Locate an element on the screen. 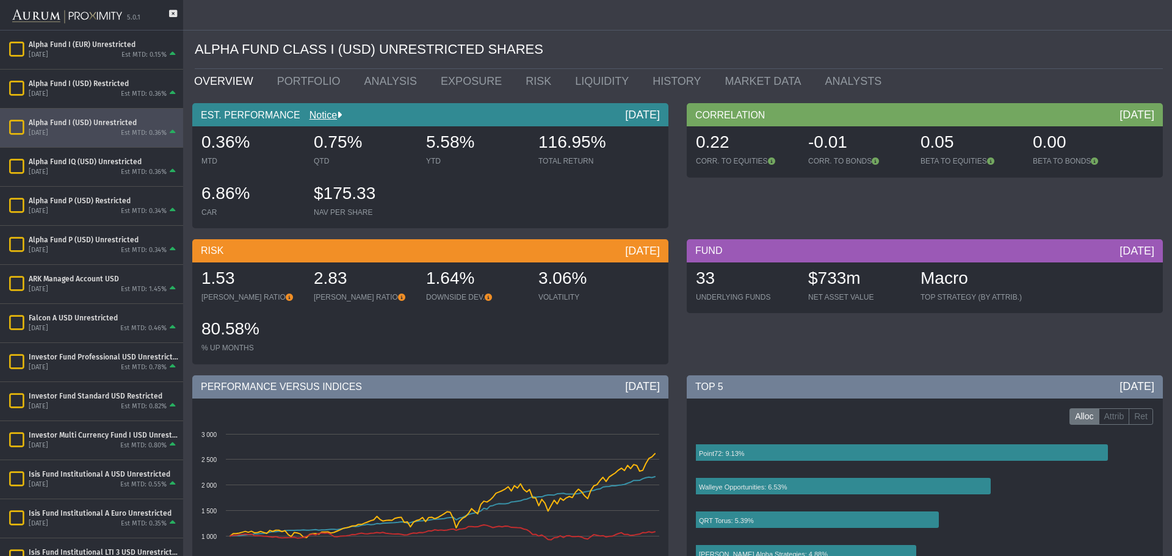 The width and height of the screenshot is (1172, 556). text: 1 500 is located at coordinates (209, 511).